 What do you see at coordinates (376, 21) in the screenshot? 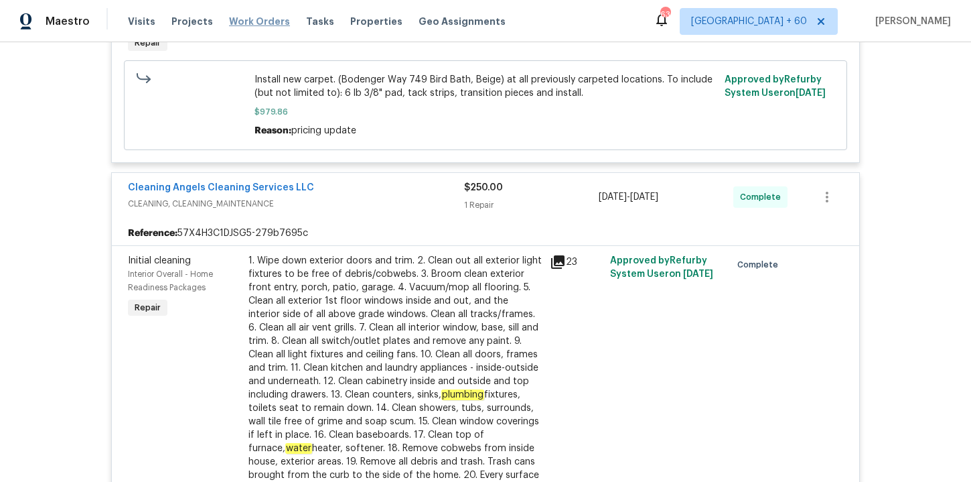
I see `span: Properties` at bounding box center [376, 21].